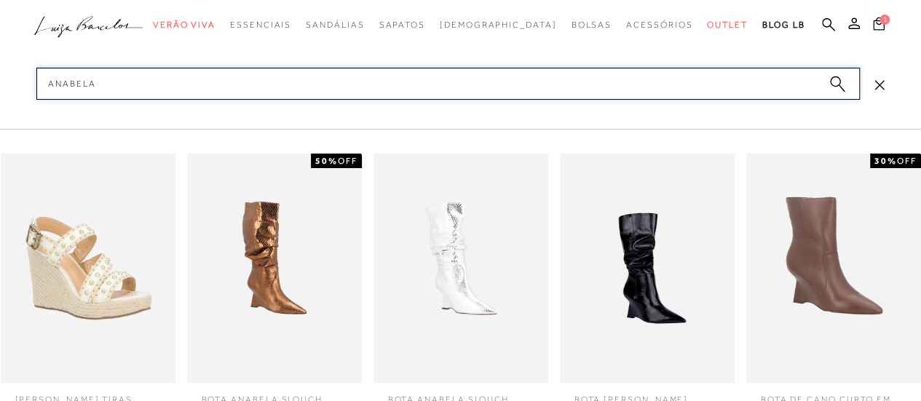 This screenshot has height=401, width=921. What do you see at coordinates (326, 161) in the screenshot?
I see `strong: 50%` at bounding box center [326, 161].